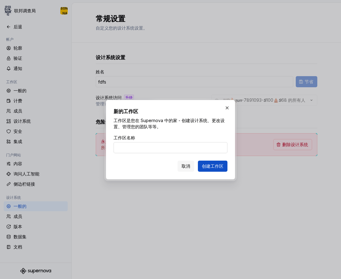 The image size is (341, 279). What do you see at coordinates (186, 166) in the screenshot?
I see `button: 取消` at bounding box center [186, 166].